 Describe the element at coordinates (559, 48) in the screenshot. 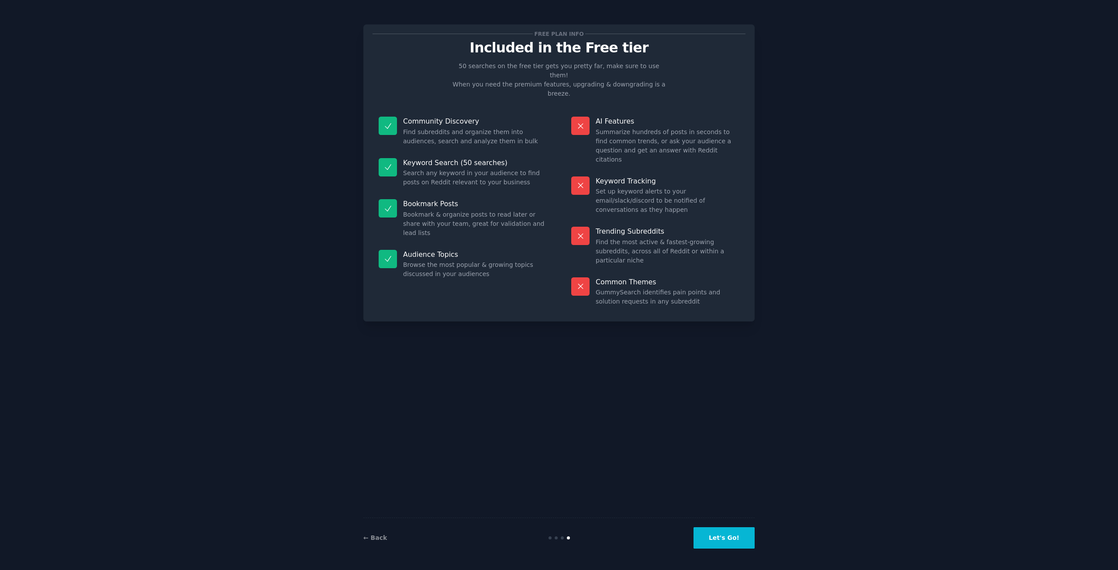

I see `p: Included in the Free tier` at that location.